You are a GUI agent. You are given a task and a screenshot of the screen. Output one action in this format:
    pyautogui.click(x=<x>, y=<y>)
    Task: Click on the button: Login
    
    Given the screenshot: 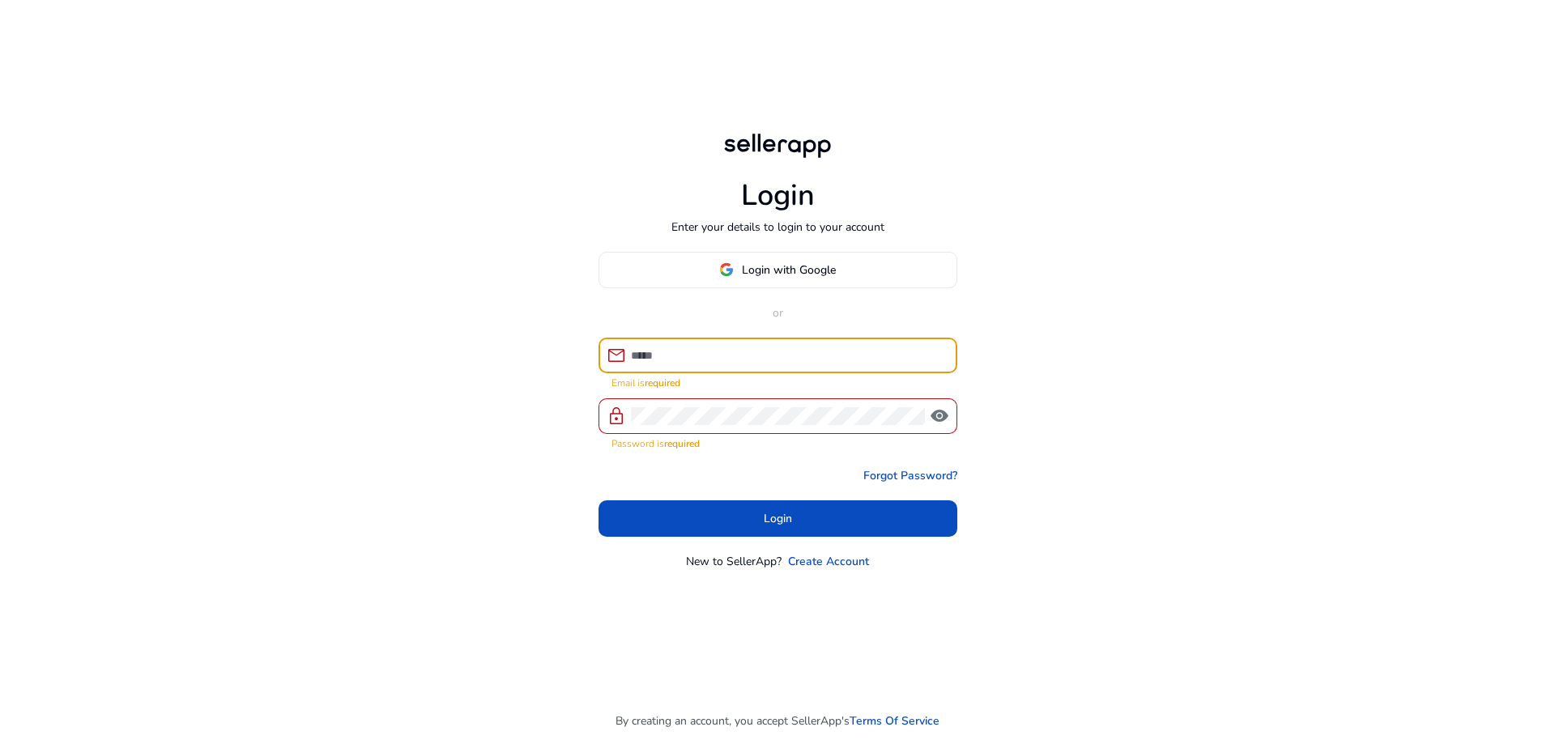 What is the action you would take?
    pyautogui.click(x=778, y=518)
    